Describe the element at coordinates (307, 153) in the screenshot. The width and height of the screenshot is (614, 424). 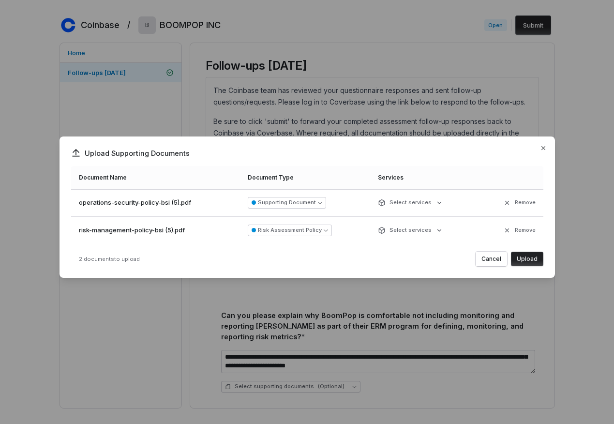
I see `span: Upload Supporting Documents` at that location.